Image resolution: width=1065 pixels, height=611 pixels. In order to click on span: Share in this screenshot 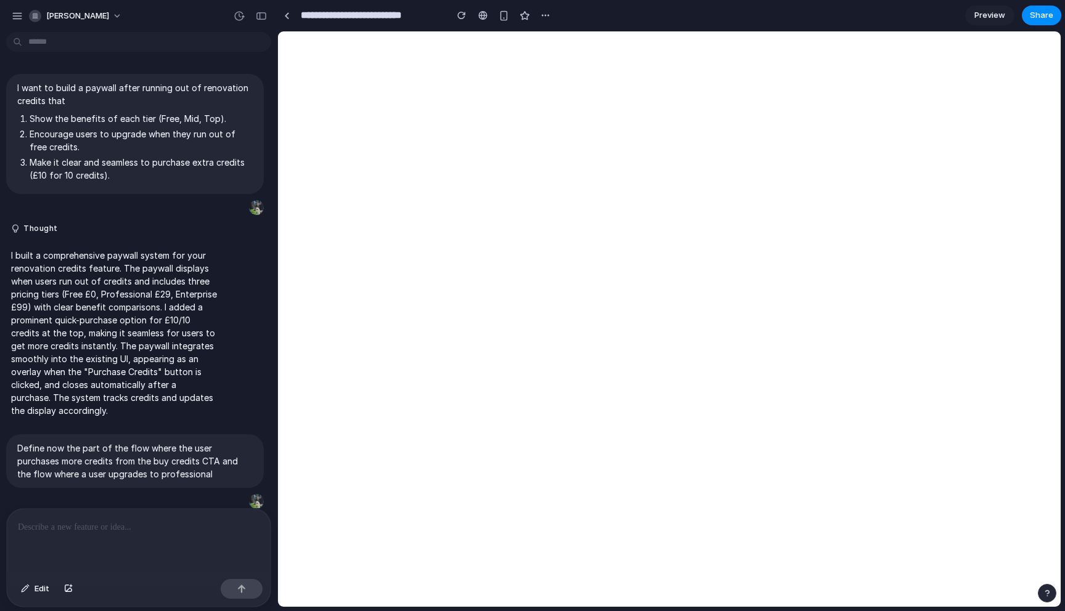, I will do `click(1042, 15)`.